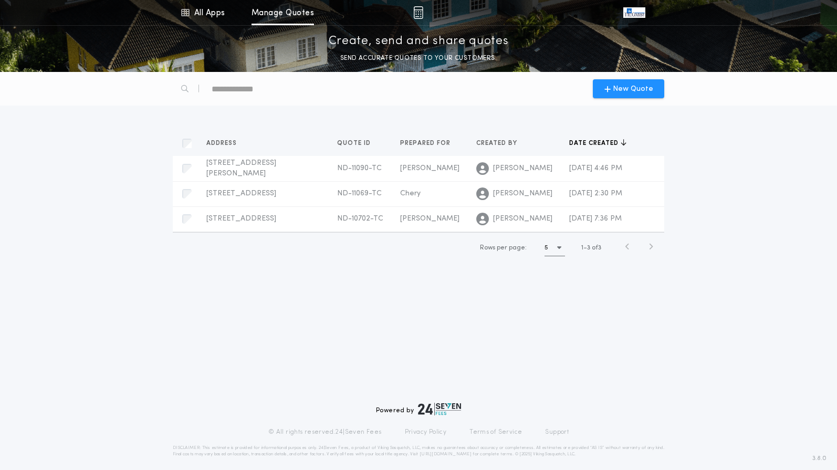  I want to click on p: © All rights reserved. 24|Seven Fees, so click(325, 432).